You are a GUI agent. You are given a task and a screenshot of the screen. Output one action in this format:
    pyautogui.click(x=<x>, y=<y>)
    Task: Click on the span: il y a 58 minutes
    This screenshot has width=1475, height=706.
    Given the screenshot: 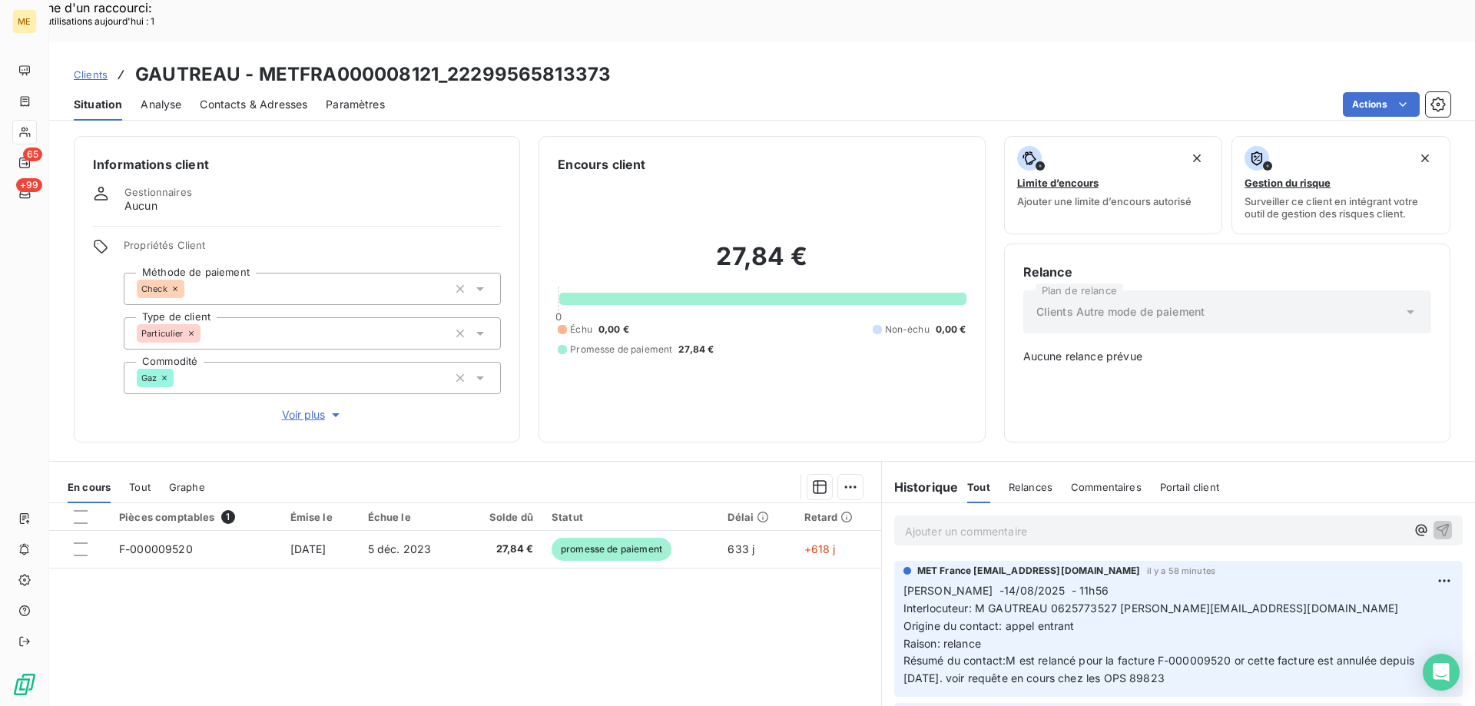 What is the action you would take?
    pyautogui.click(x=1181, y=571)
    